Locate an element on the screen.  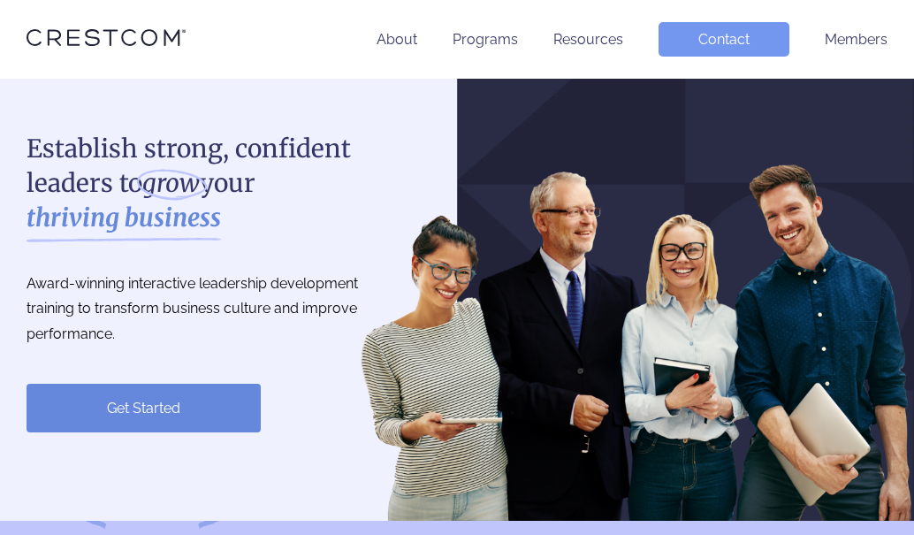
a: Programs is located at coordinates (485, 39).